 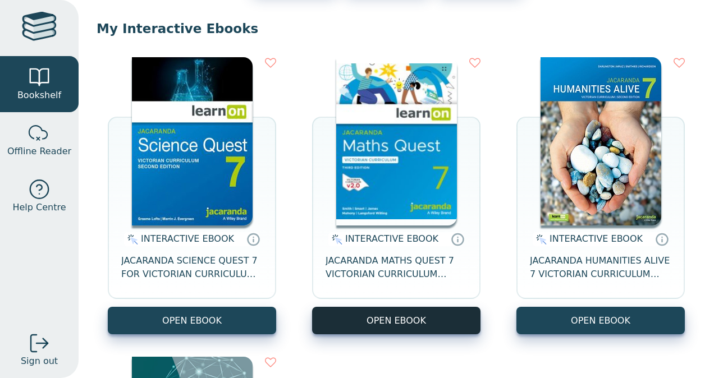 What do you see at coordinates (601, 141) in the screenshot?
I see `img: 429ddfad-7b91-e911-a97e-0272d098c78b.jpg` at bounding box center [601, 141].